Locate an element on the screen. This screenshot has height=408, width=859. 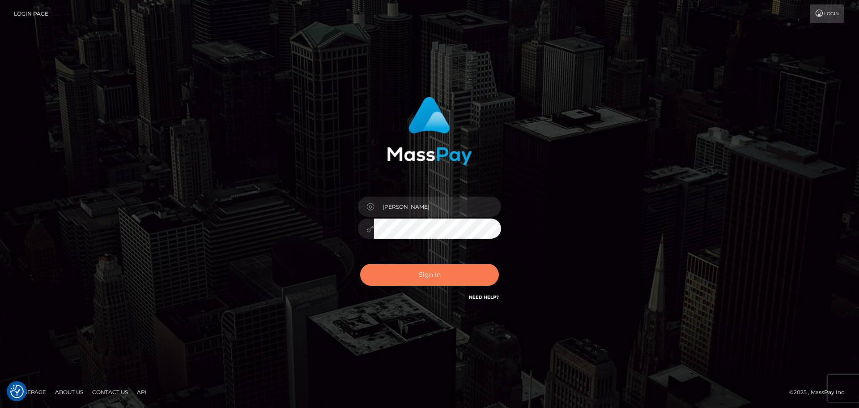
img: Revisit consent button is located at coordinates (17, 391).